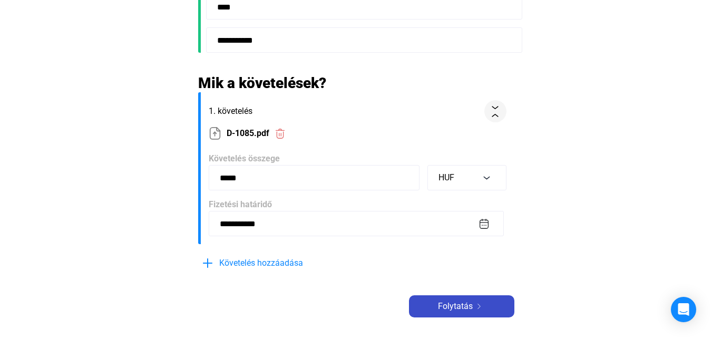 This screenshot has width=712, height=338. What do you see at coordinates (208, 263) in the screenshot?
I see `img: plus-blue` at bounding box center [208, 263].